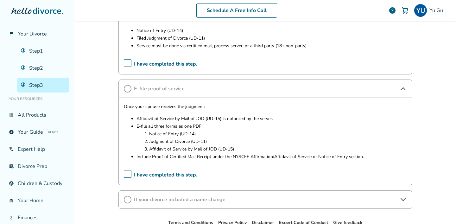 This screenshot has width=456, height=224. Describe the element at coordinates (11, 166) in the screenshot. I see `span: list_alt_check` at that location.